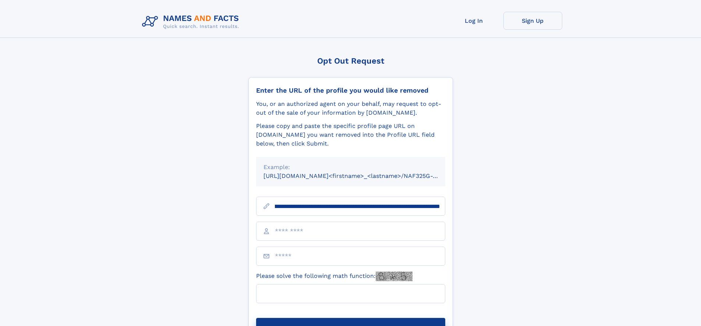 The width and height of the screenshot is (701, 326). What do you see at coordinates (533, 21) in the screenshot?
I see `a: Sign Up` at bounding box center [533, 21].